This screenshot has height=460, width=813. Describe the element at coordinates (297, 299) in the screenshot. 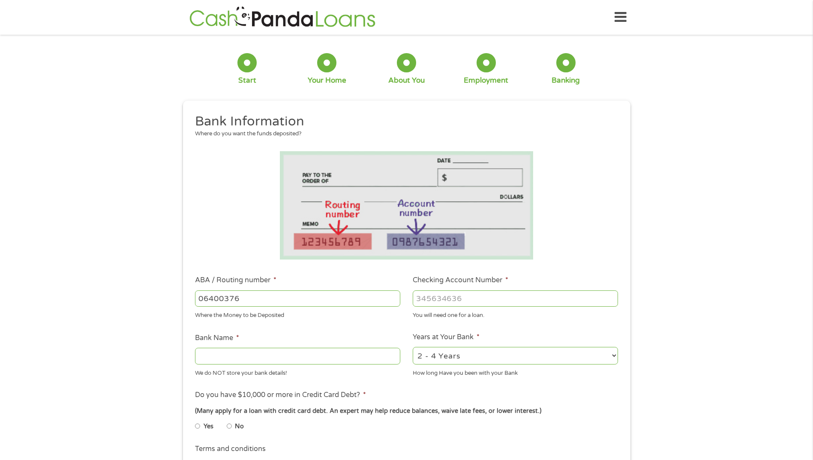

I see `input: 263177916` at that location.